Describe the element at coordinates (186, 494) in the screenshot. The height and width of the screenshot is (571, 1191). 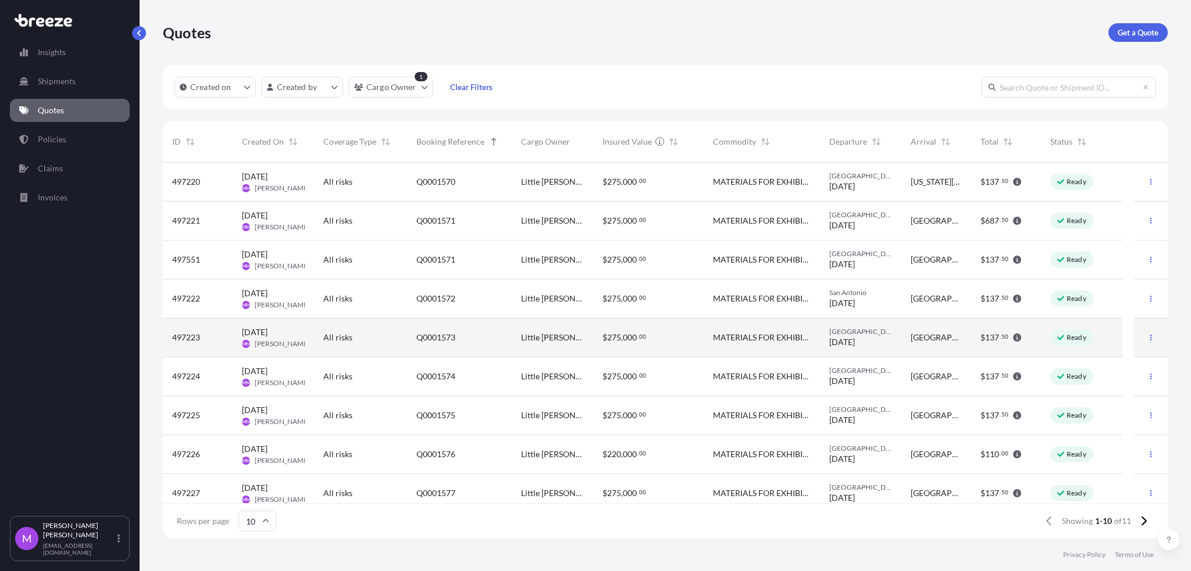
I see `span: 497227` at that location.